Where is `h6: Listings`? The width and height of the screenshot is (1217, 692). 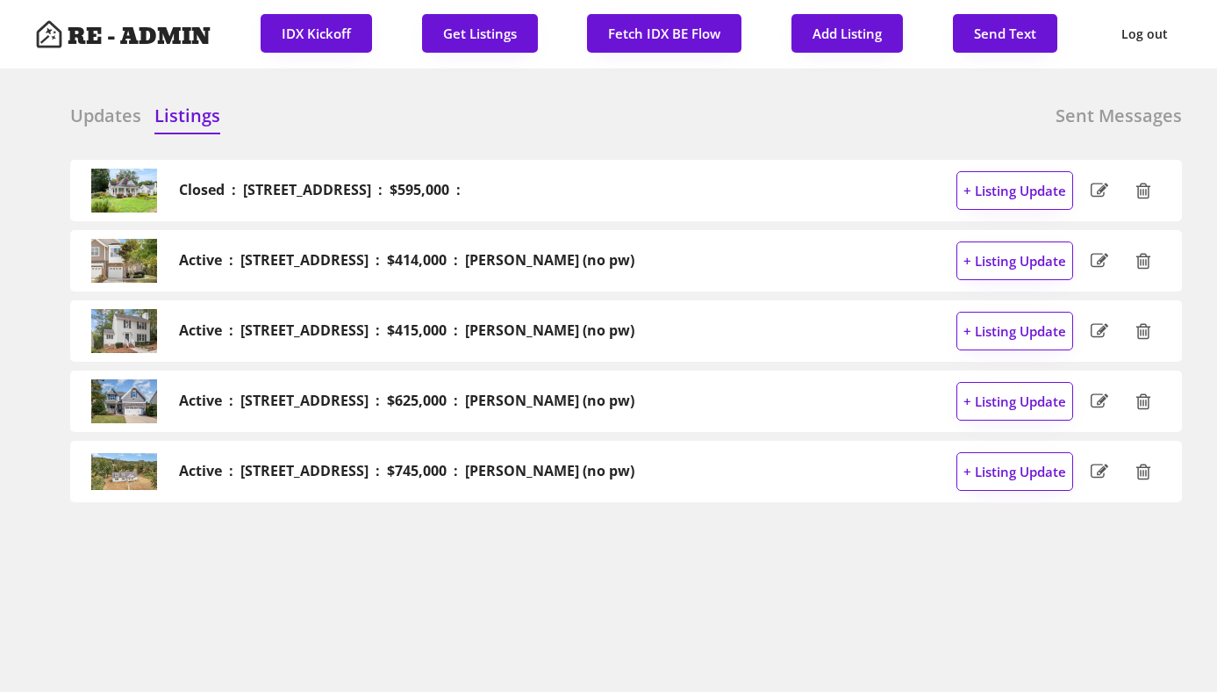 h6: Listings is located at coordinates (187, 116).